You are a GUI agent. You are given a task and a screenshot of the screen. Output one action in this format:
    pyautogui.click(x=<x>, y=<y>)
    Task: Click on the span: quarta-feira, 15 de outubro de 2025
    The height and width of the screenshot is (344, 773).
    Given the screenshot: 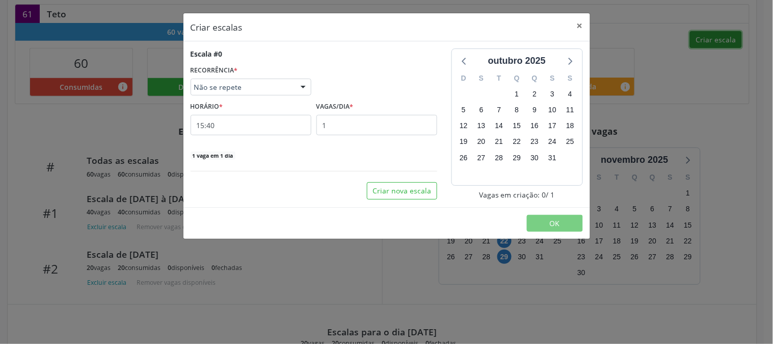 What is the action you would take?
    pyautogui.click(x=517, y=126)
    